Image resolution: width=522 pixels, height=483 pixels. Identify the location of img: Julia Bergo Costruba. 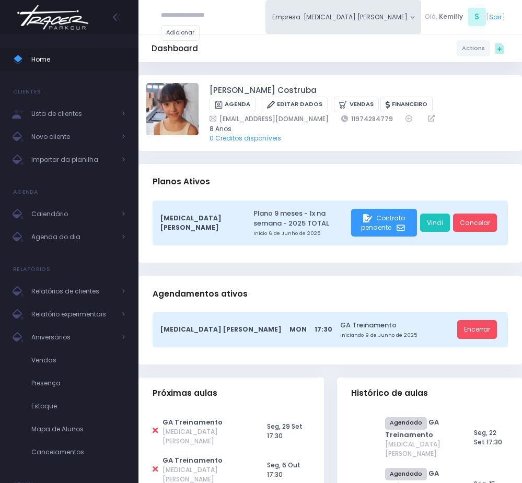
(172, 109).